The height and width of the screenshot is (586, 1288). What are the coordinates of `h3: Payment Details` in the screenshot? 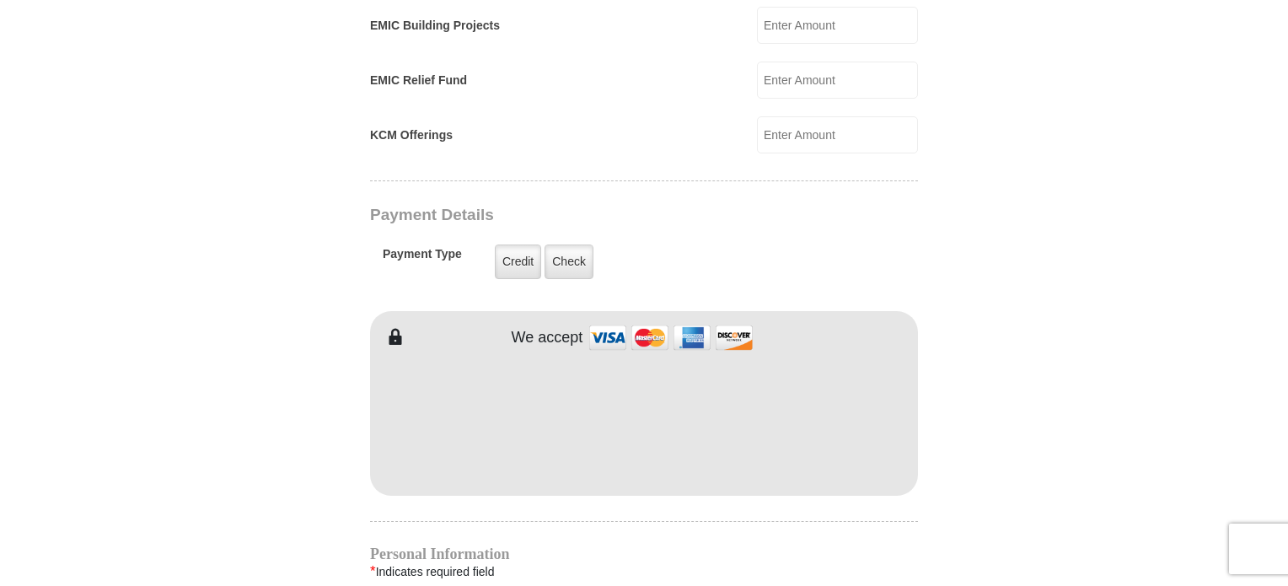 It's located at (585, 215).